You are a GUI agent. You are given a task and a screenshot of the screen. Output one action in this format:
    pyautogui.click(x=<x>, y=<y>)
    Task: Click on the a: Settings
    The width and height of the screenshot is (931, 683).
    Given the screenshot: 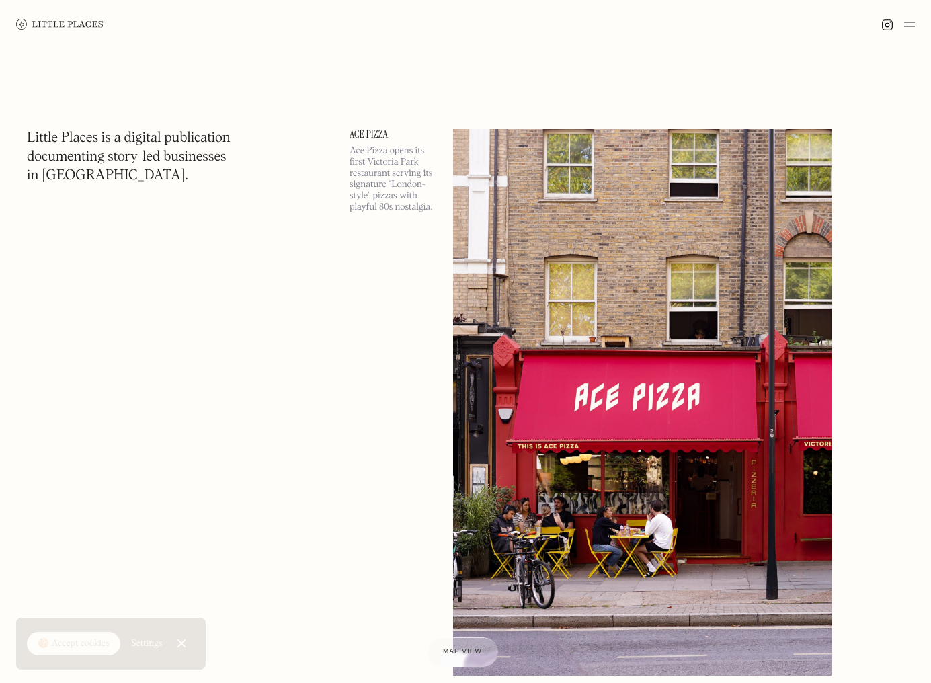 What is the action you would take?
    pyautogui.click(x=147, y=644)
    